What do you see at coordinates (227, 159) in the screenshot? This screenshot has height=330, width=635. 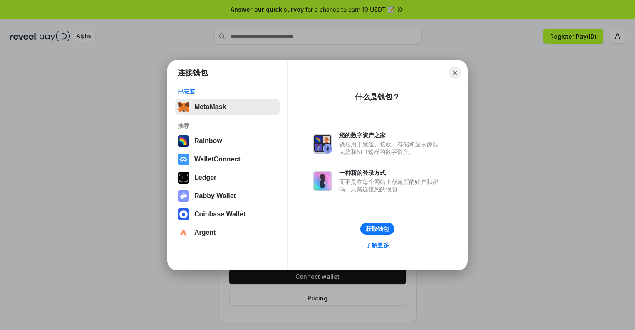 I see `button: WalletConnect` at bounding box center [227, 159].